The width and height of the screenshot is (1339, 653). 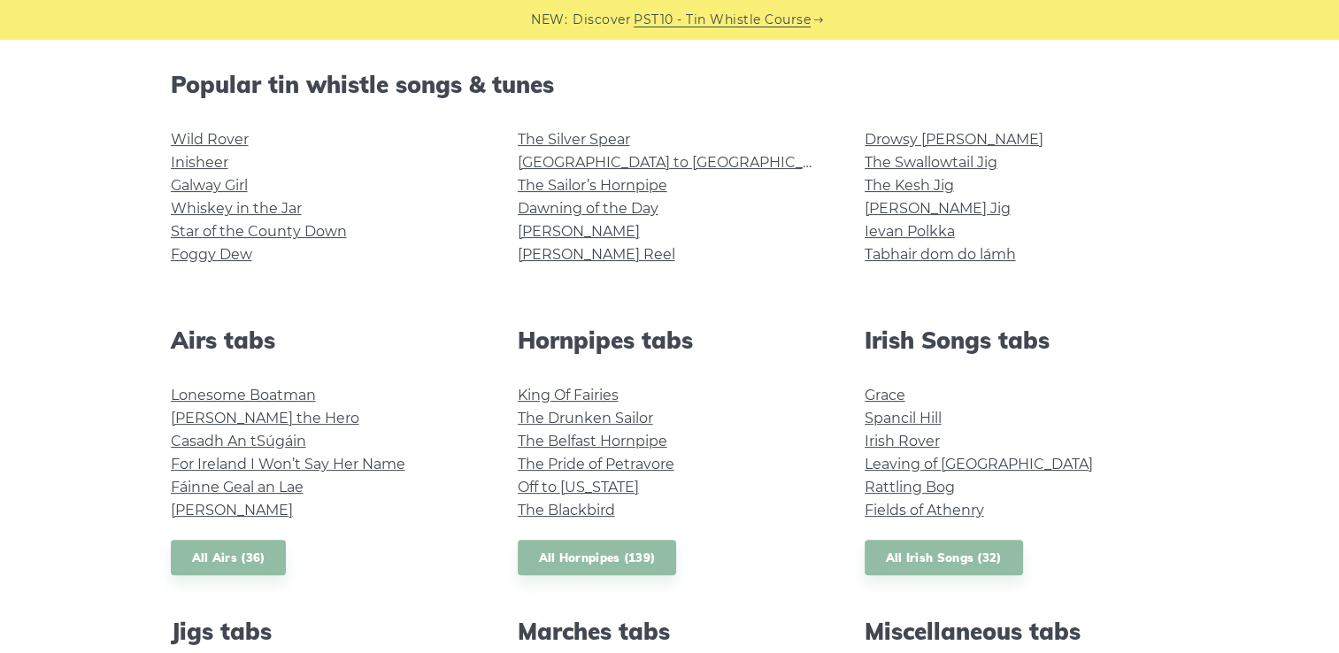 I want to click on span: NEW:, so click(x=549, y=19).